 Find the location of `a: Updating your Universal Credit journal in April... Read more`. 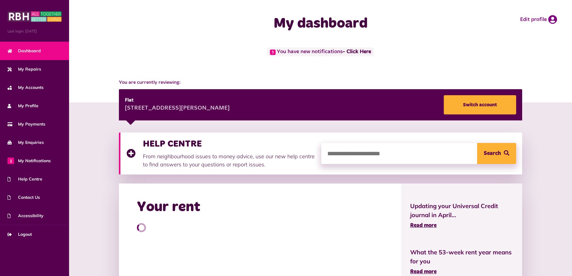

a: Updating your Universal Credit journal in April... Read more is located at coordinates (462, 216).